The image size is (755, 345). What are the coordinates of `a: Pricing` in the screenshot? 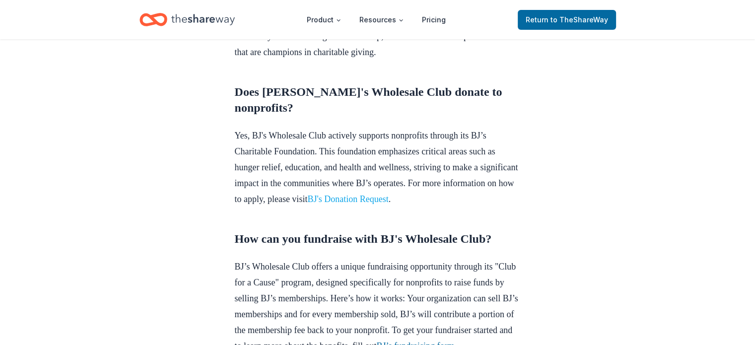 It's located at (434, 20).